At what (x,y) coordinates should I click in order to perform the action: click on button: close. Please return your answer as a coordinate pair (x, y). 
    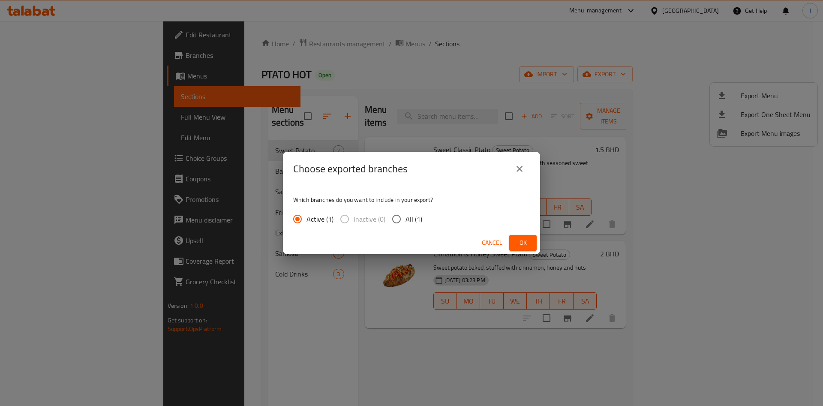
    Looking at the image, I should click on (520, 169).